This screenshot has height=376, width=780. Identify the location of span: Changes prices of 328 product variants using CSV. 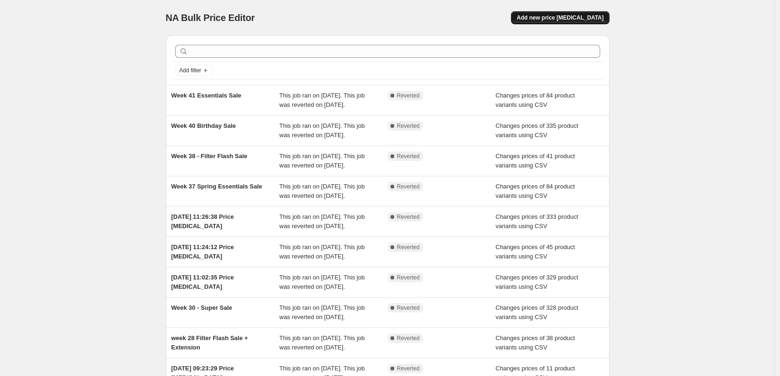
(537, 312).